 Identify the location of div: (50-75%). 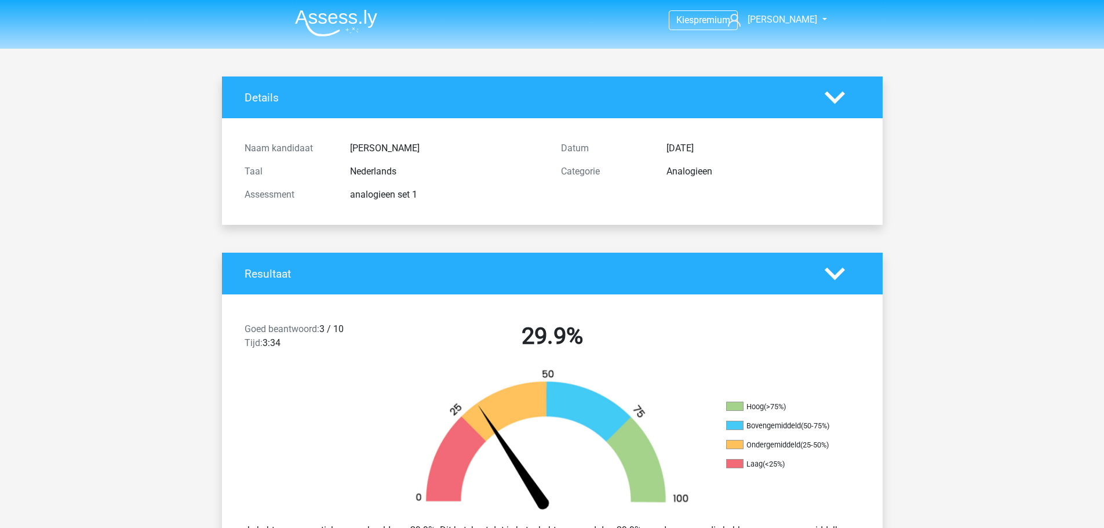
(815, 425).